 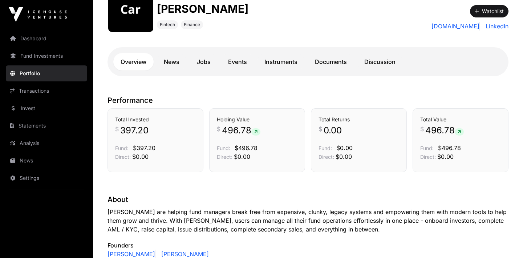 What do you see at coordinates (331, 62) in the screenshot?
I see `a: Documents` at bounding box center [331, 62].